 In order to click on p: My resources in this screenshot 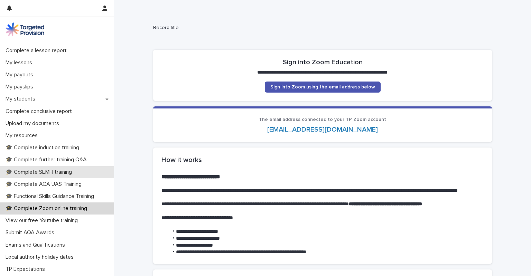, I will do `click(23, 136)`.